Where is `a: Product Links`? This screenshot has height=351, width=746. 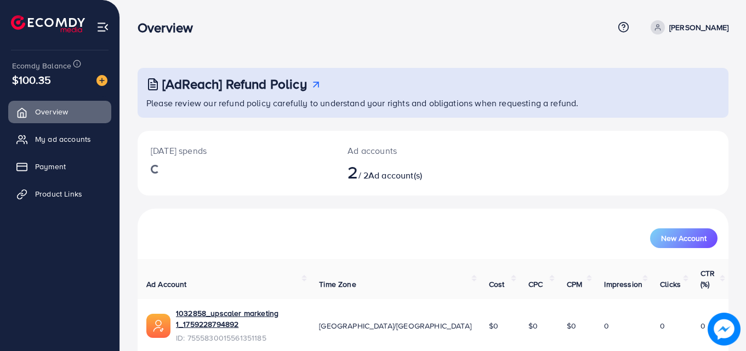 a: Product Links is located at coordinates (60, 194).